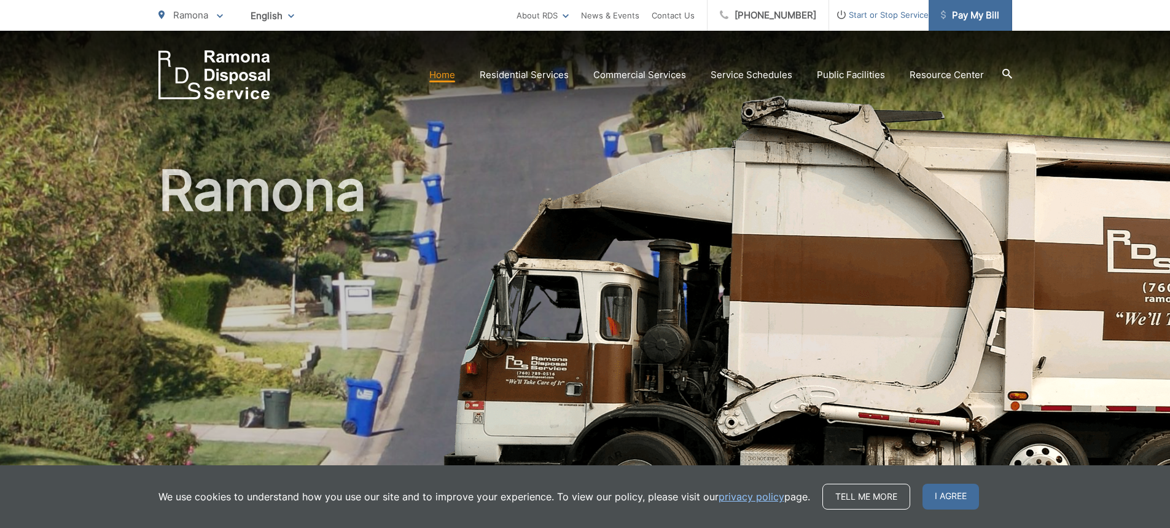 This screenshot has width=1170, height=528. Describe the element at coordinates (947, 75) in the screenshot. I see `a: Resource Center` at that location.